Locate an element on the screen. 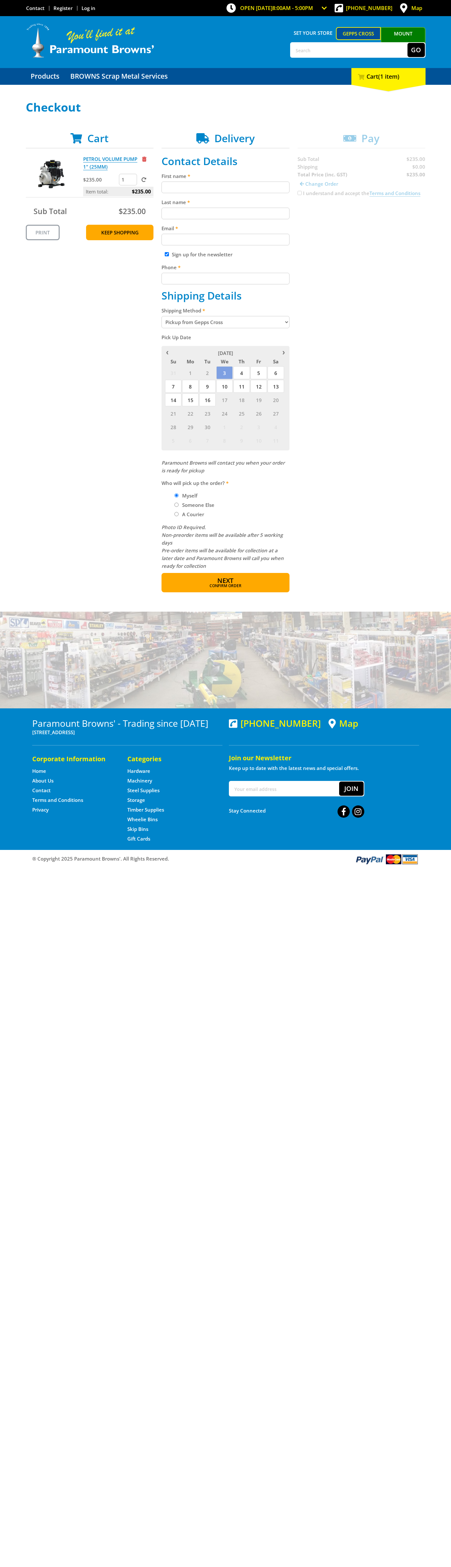 Image resolution: width=451 pixels, height=1567 pixels. a: Go to the Hardware page is located at coordinates (139, 771).